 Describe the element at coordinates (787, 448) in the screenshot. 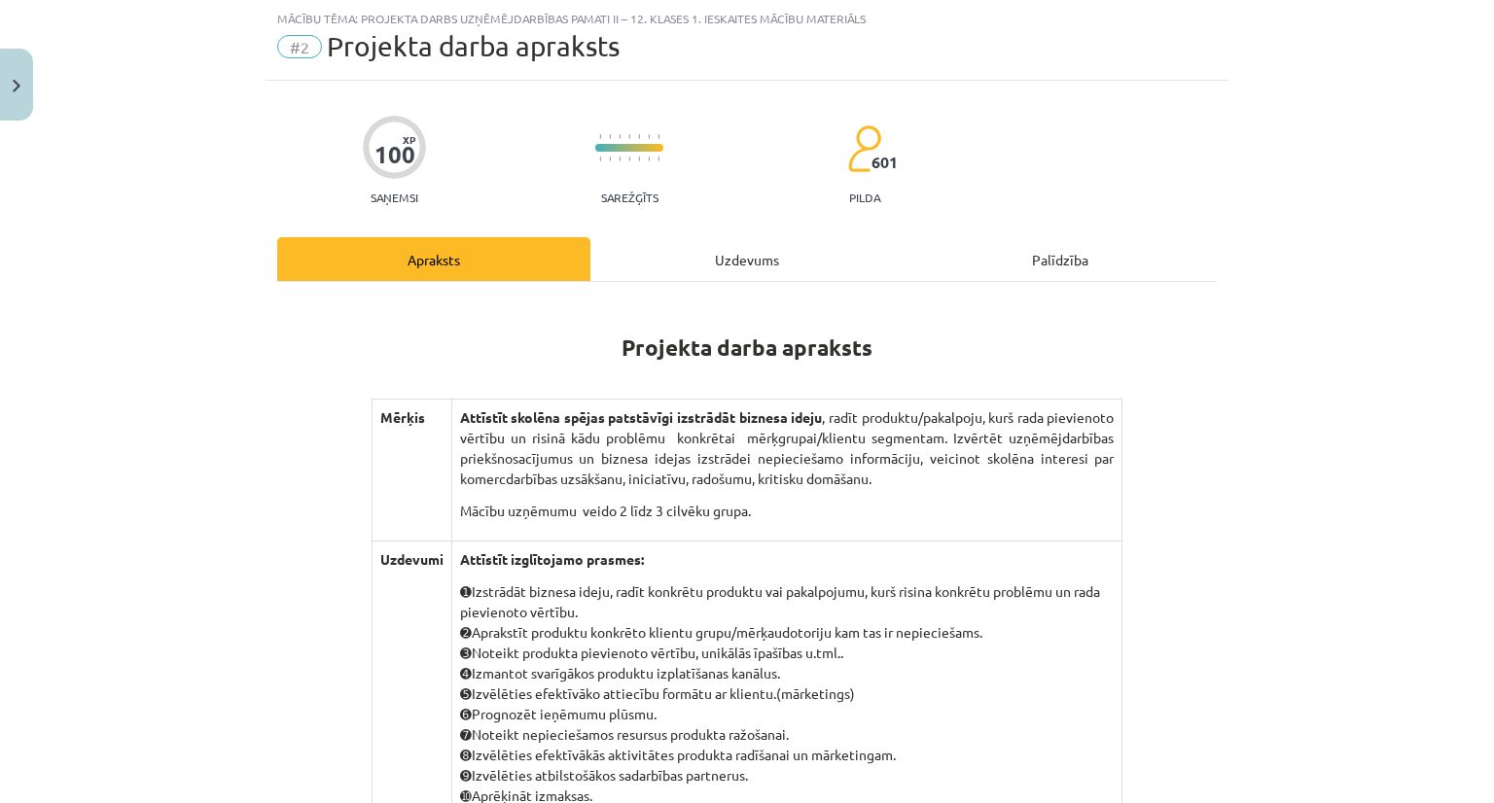

I see `p: , radīt produktu/pakalpoju, kurš rada pievienoto vērtību un risinā kādu problēmu konkrētai mērķgr...` at that location.